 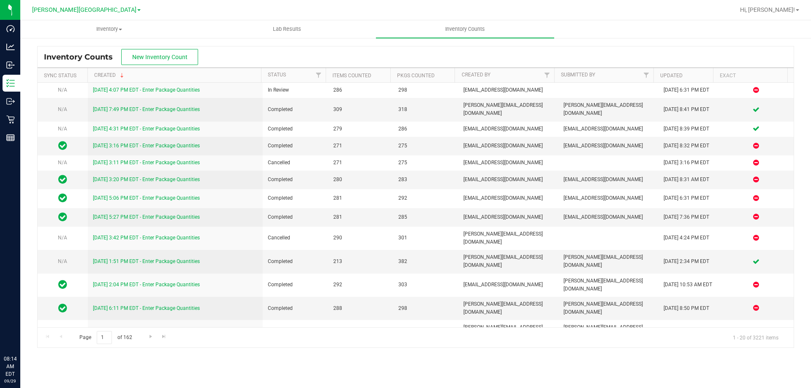 I want to click on span: 280, so click(x=361, y=179).